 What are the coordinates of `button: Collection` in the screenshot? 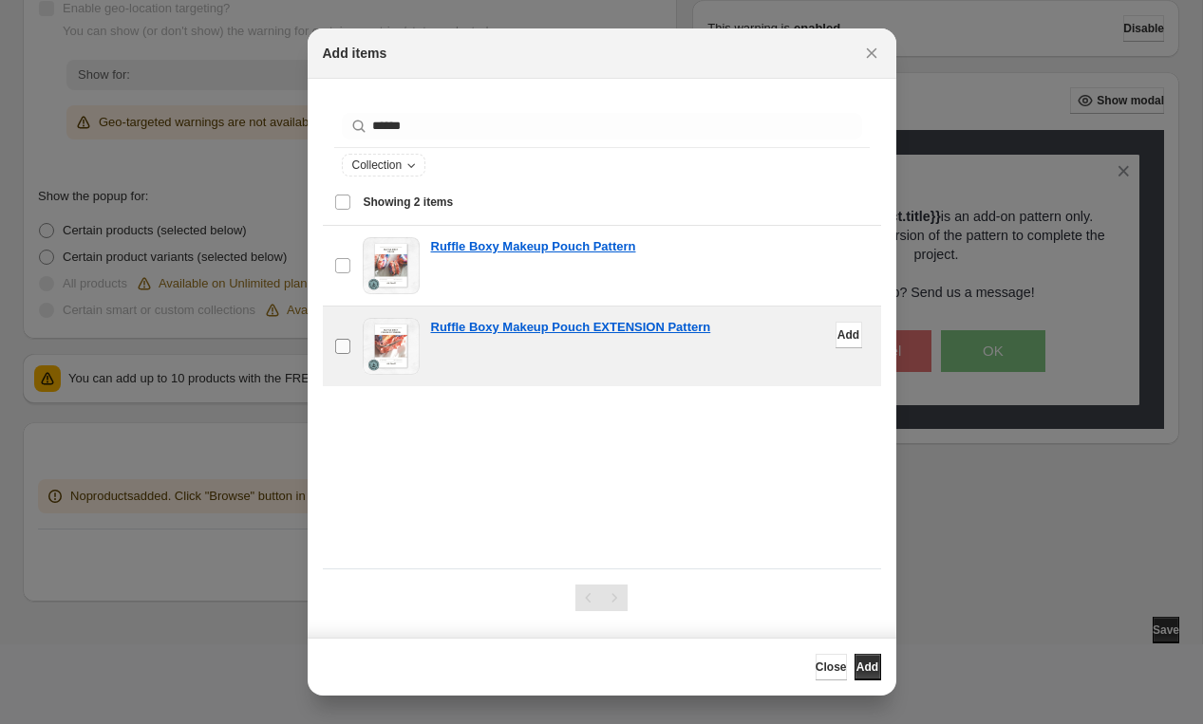 It's located at (383, 165).